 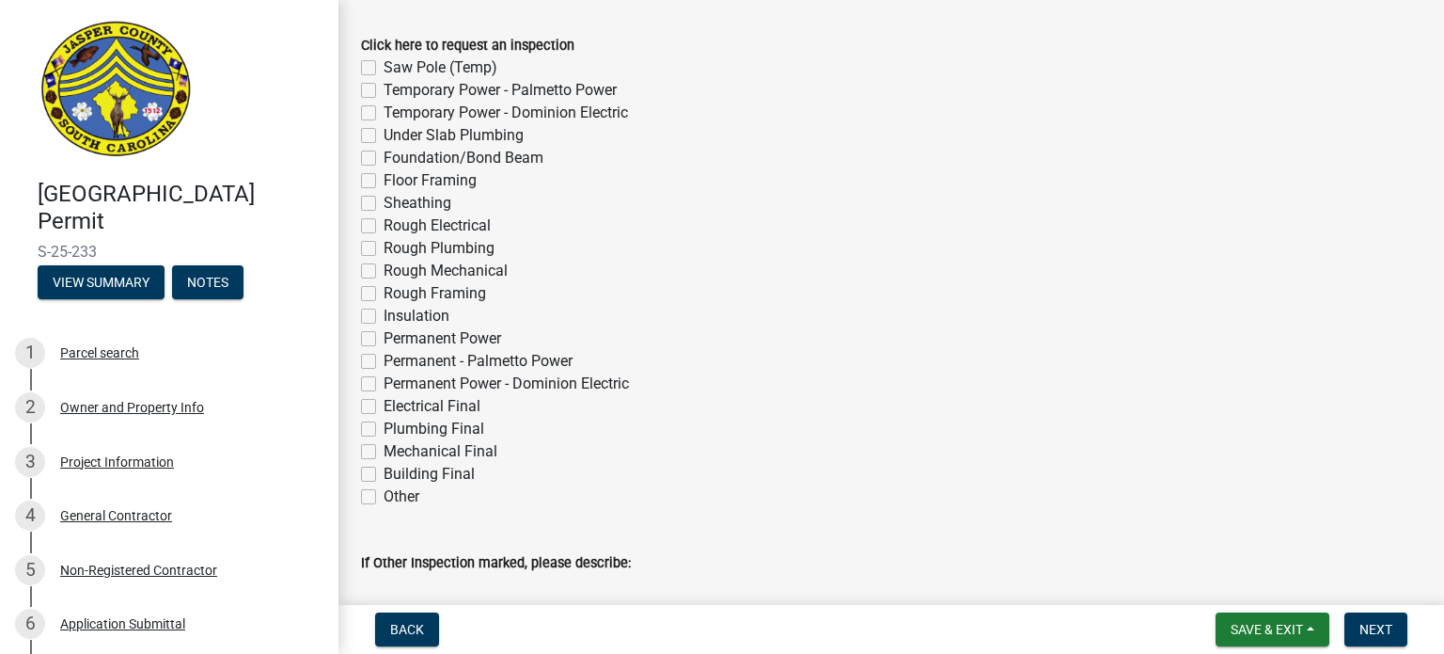 I want to click on button: Save & Exit, so click(x=1272, y=629).